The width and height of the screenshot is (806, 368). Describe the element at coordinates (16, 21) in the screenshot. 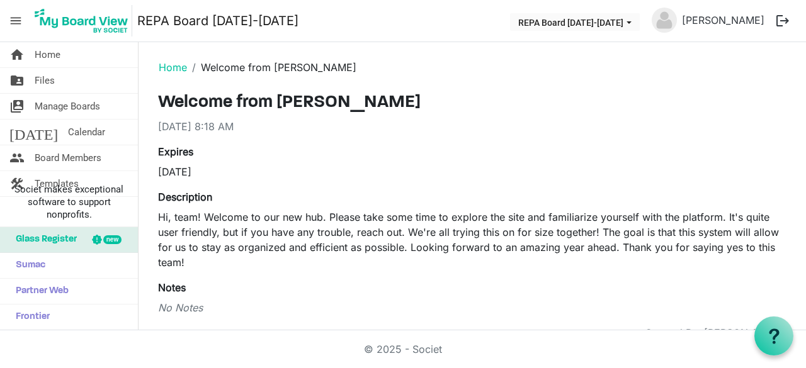

I see `span: menu` at that location.